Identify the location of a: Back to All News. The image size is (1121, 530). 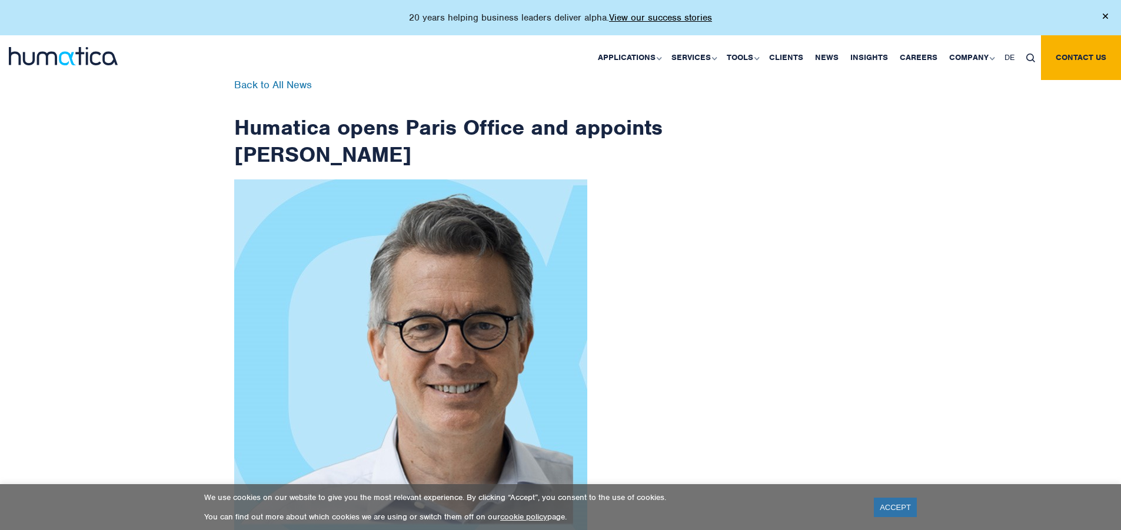
(273, 85).